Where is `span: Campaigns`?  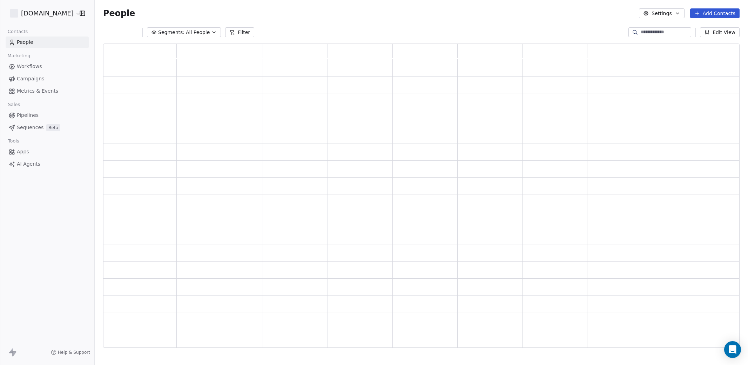 span: Campaigns is located at coordinates (31, 79).